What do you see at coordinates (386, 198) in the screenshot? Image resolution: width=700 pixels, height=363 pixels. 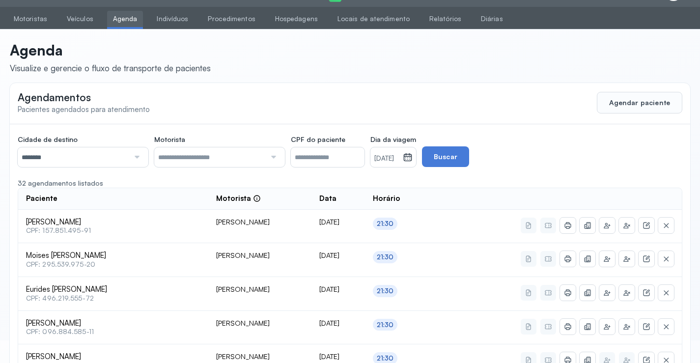 I see `span: Horário` at bounding box center [386, 198].